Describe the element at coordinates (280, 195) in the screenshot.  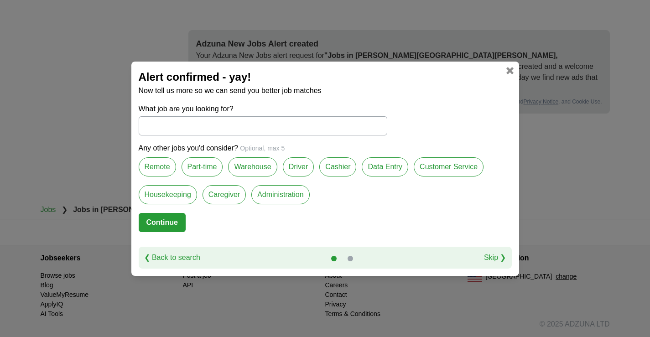
I see `label: Administration` at that location.